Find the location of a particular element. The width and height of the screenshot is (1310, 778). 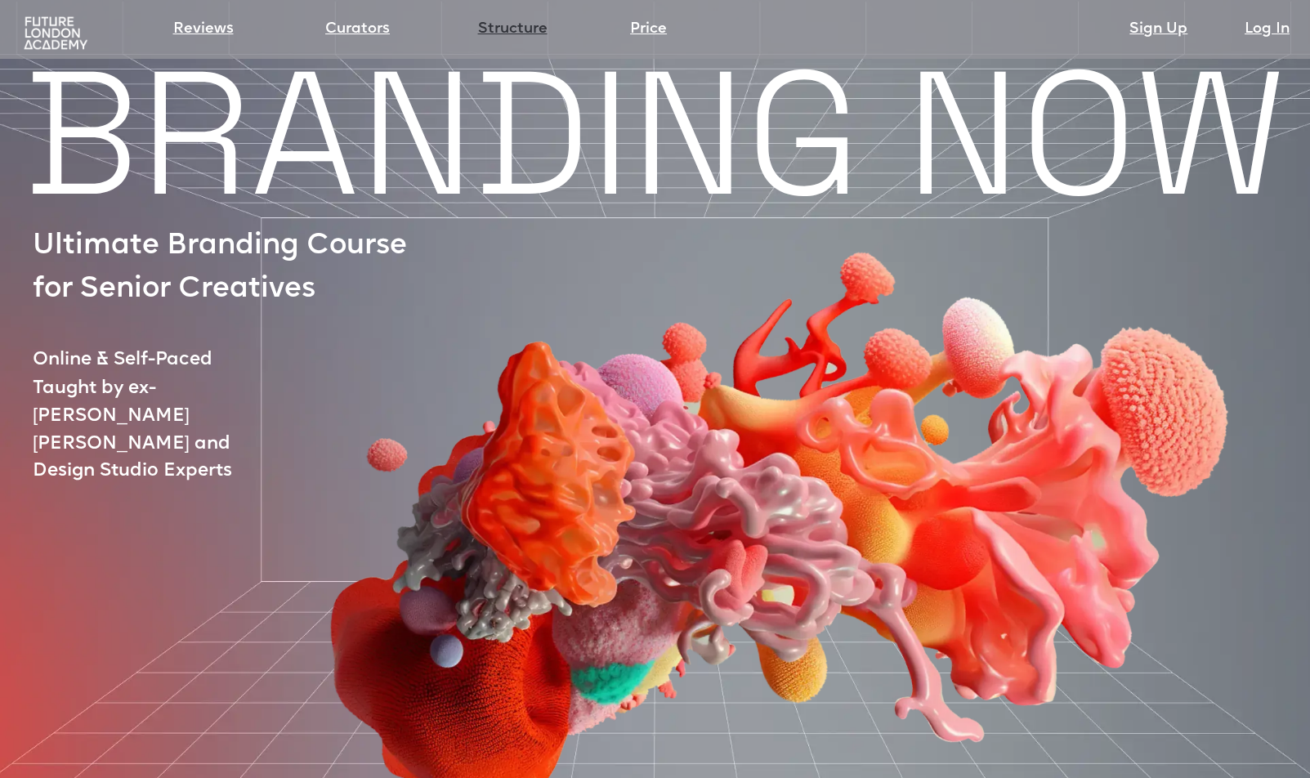

p: Ultimate Branding Course for Senior Creatives is located at coordinates (229, 269).